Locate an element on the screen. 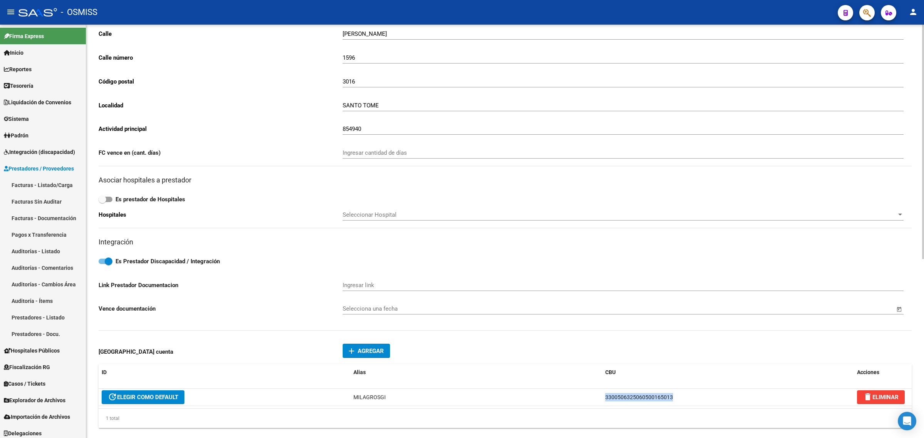  span: ELEGIR COMO DEFAULT is located at coordinates (143, 397).